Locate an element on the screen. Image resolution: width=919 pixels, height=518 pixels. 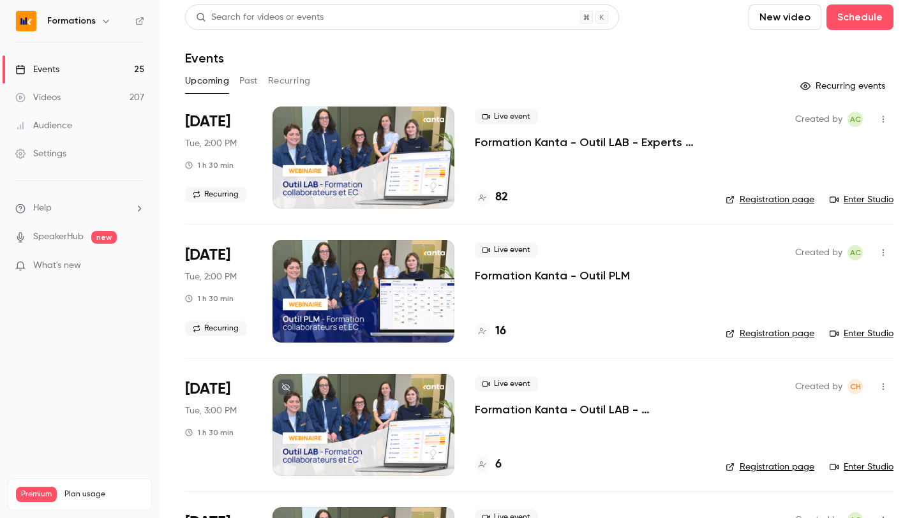
span: What's new is located at coordinates (57, 265).